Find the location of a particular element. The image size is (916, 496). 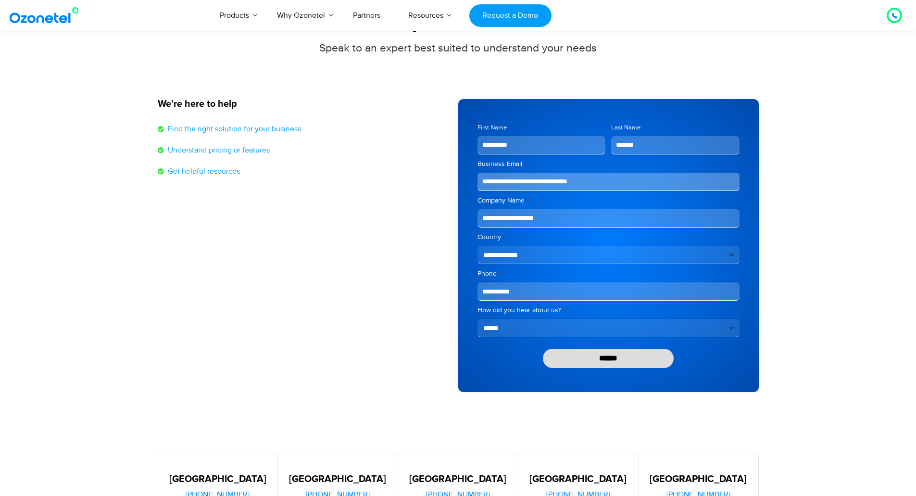

a: Request a Demo is located at coordinates (510, 15).